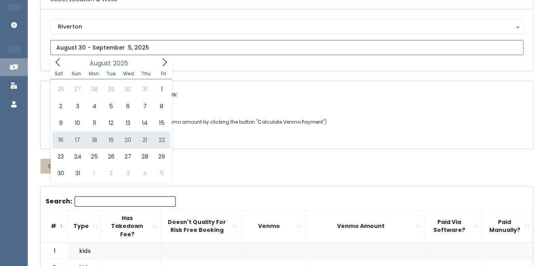  I want to click on span: August 10, 2025, so click(77, 123).